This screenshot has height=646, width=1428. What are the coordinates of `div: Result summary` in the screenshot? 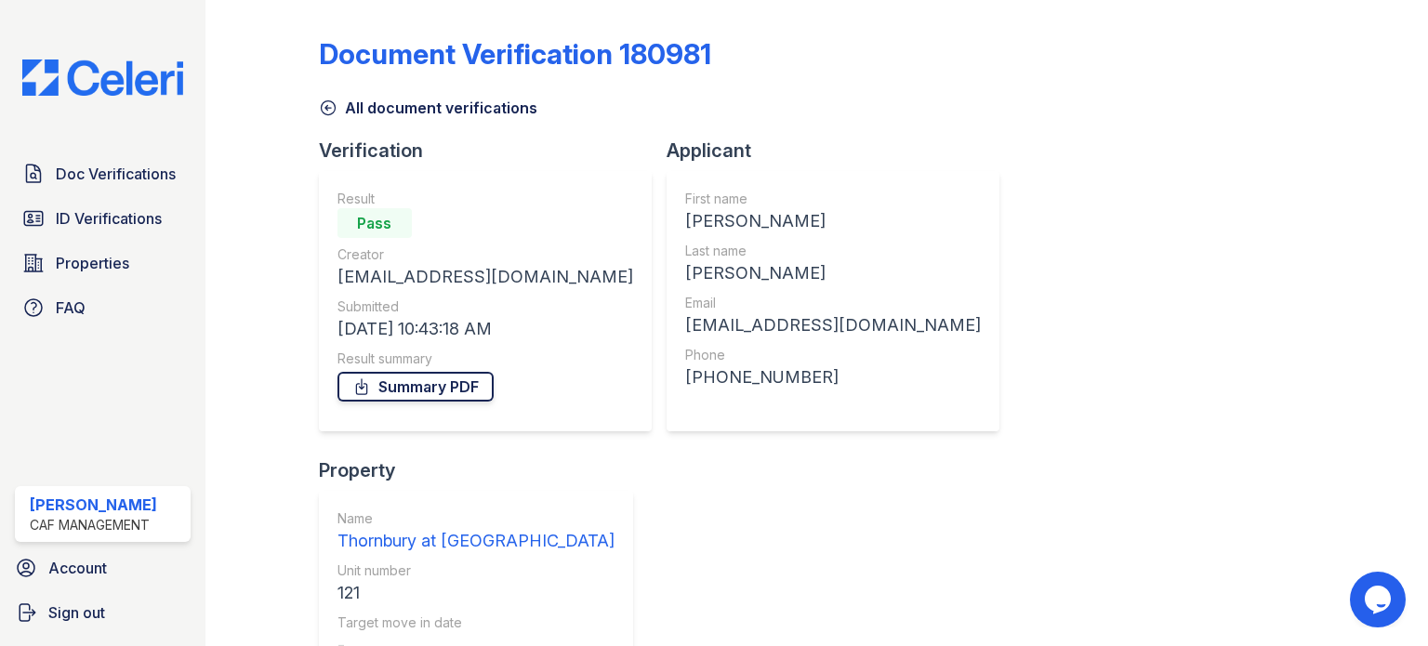 It's located at (485, 359).